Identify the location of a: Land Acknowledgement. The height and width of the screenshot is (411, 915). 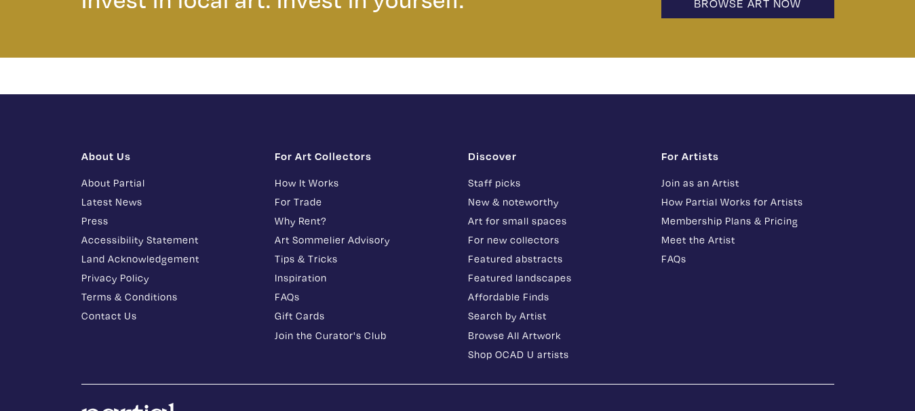
(168, 259).